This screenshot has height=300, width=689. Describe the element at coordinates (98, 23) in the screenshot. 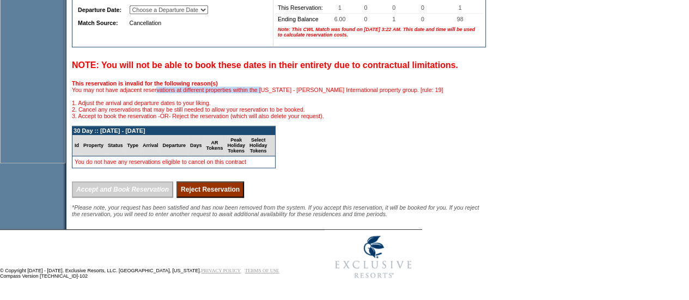

I see `b: Match Source:` at that location.